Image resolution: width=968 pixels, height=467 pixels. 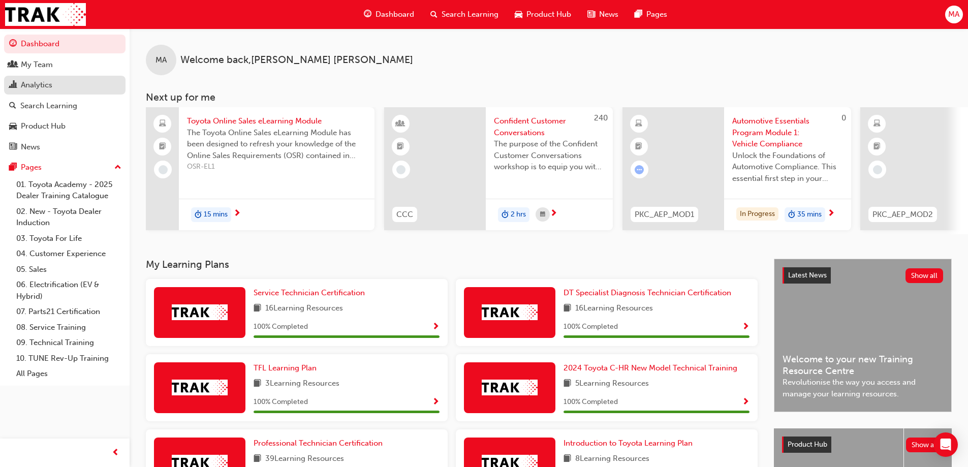 What do you see at coordinates (65, 147) in the screenshot?
I see `a: News` at bounding box center [65, 147].